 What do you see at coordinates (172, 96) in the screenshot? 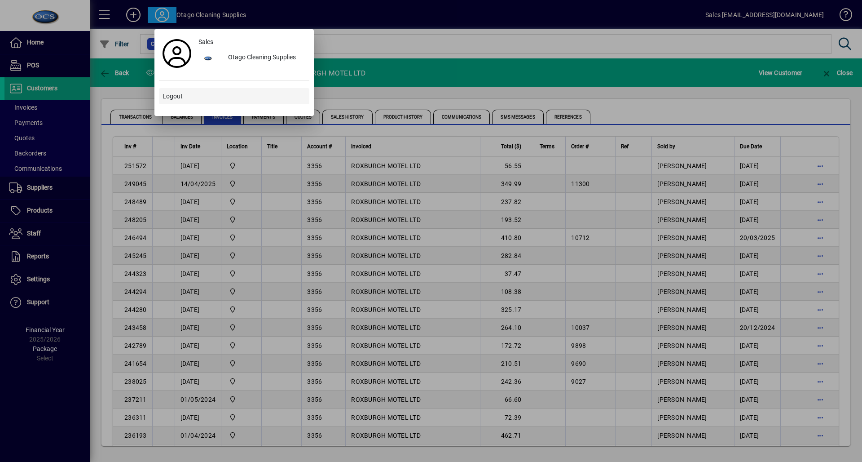
I see `span: Logout` at bounding box center [172, 96].